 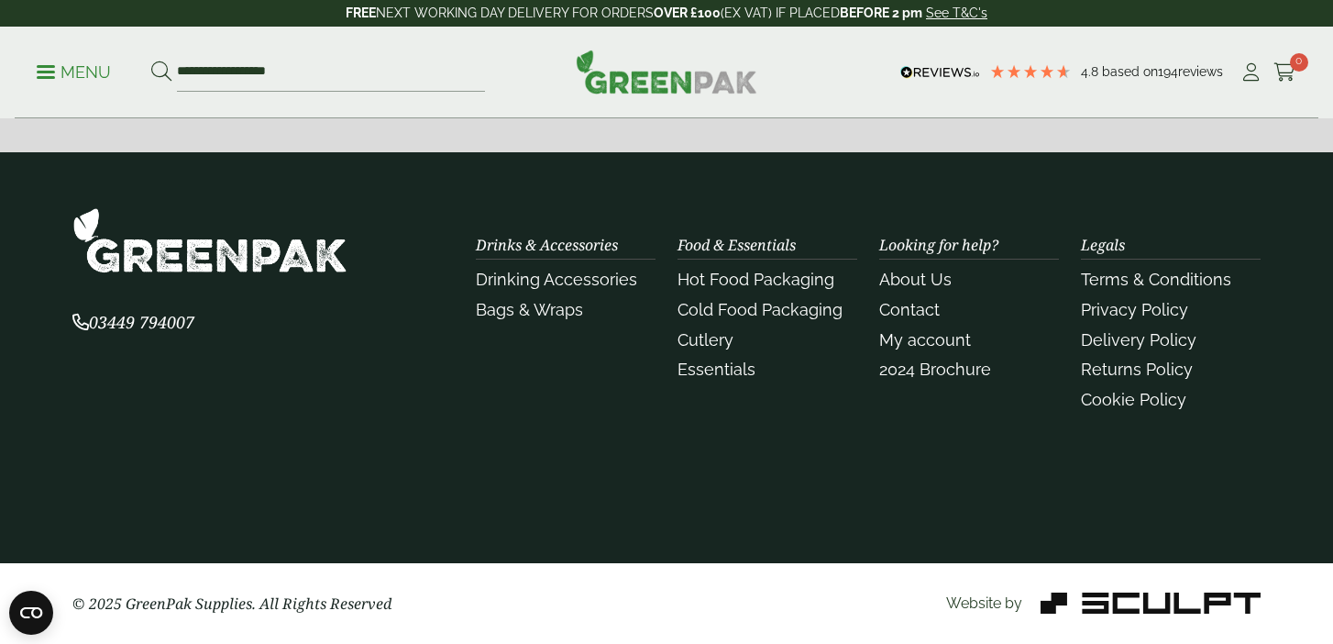 I want to click on a: 2024 Brochure, so click(x=935, y=369).